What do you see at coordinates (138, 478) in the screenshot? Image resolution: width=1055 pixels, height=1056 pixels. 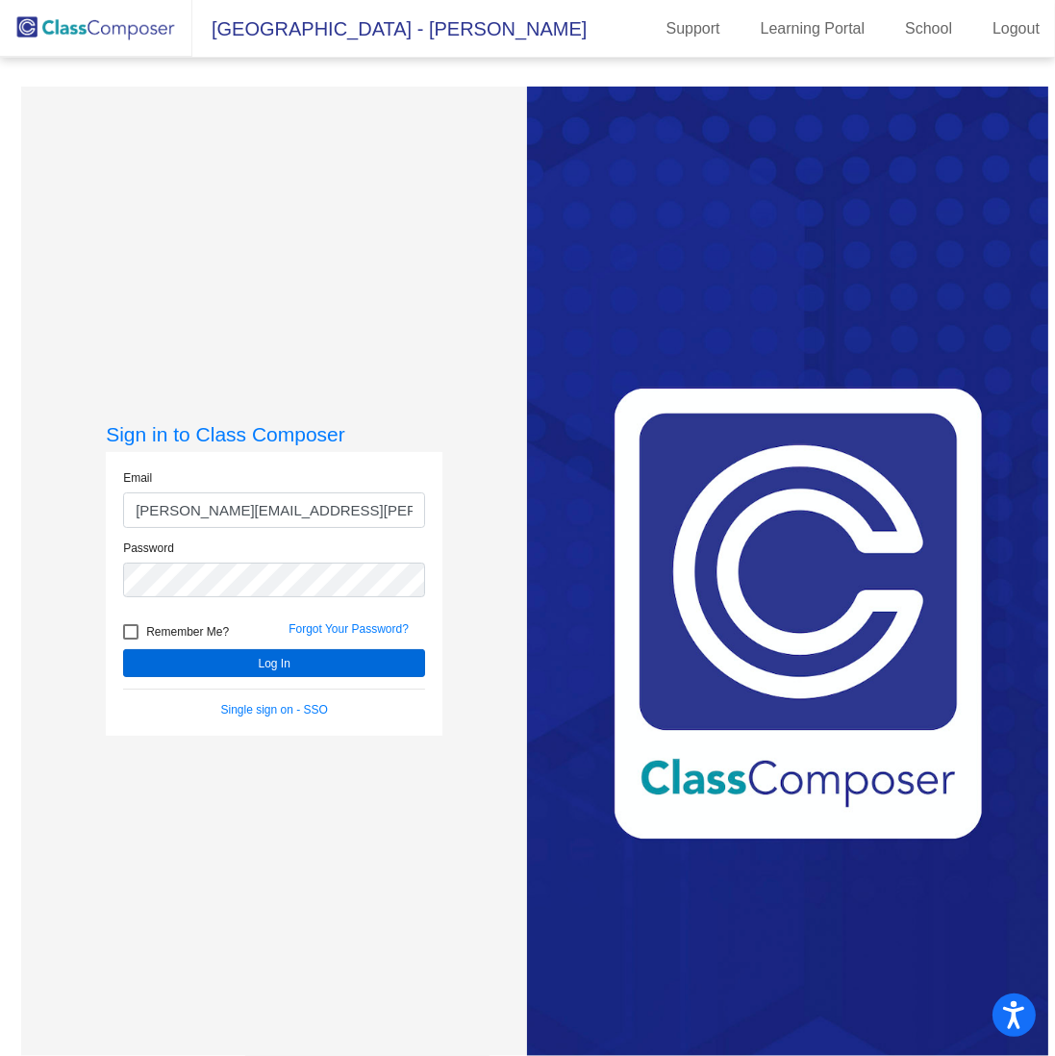 I see `label: Email` at bounding box center [138, 478].